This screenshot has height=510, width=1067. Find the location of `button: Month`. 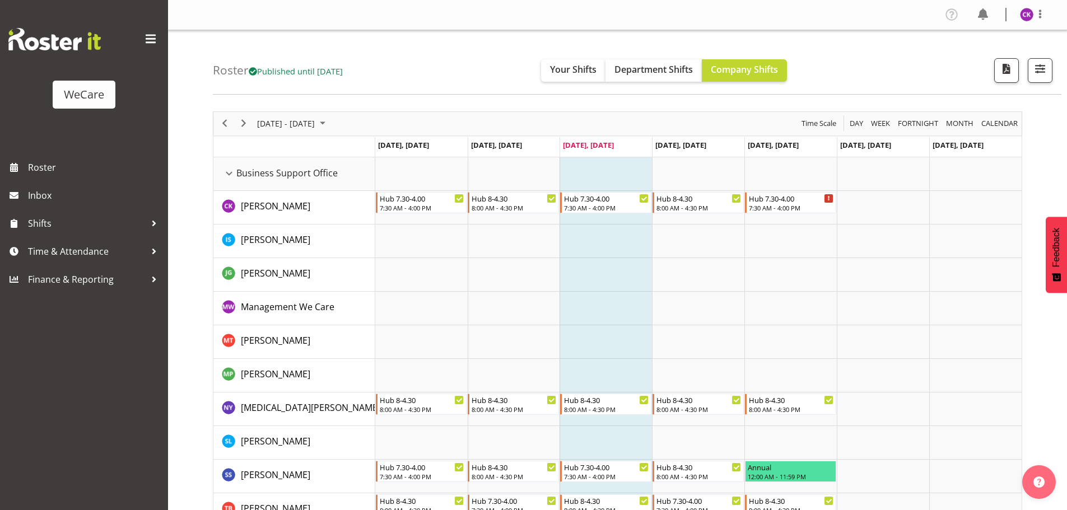

button: Month is located at coordinates (999, 123).